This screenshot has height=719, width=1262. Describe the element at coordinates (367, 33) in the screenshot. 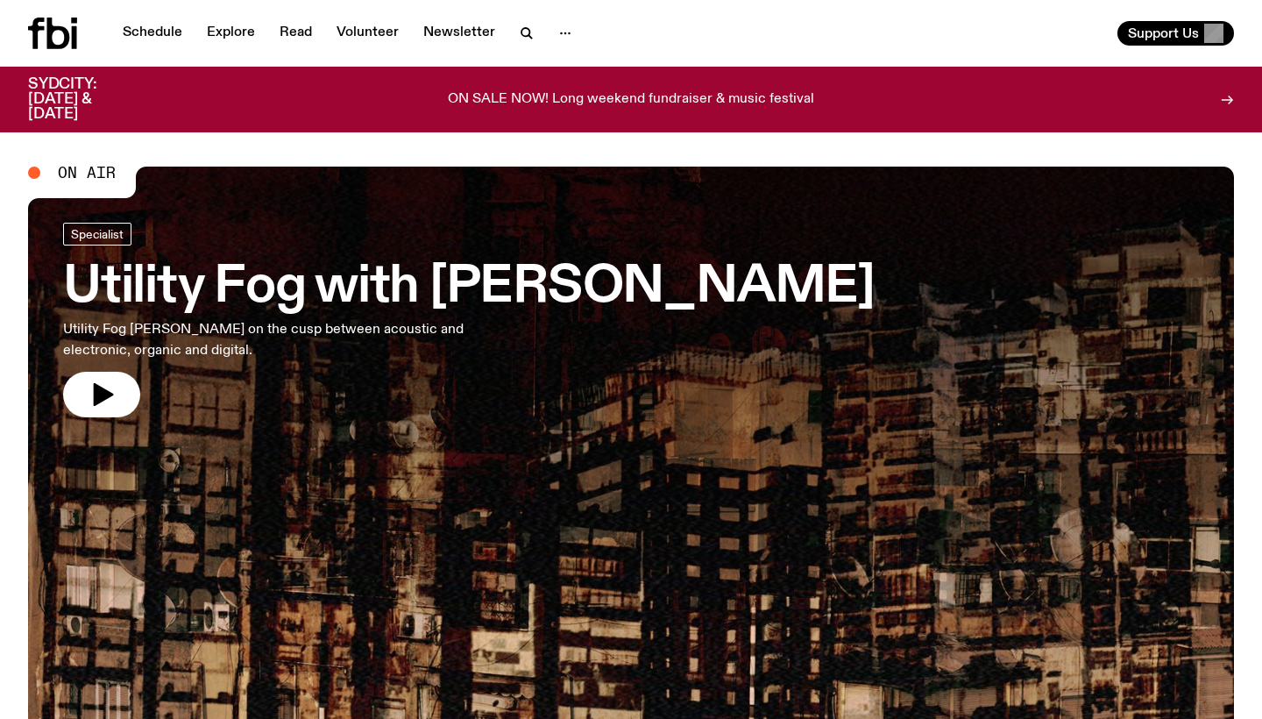

I see `a: Volunteer` at that location.